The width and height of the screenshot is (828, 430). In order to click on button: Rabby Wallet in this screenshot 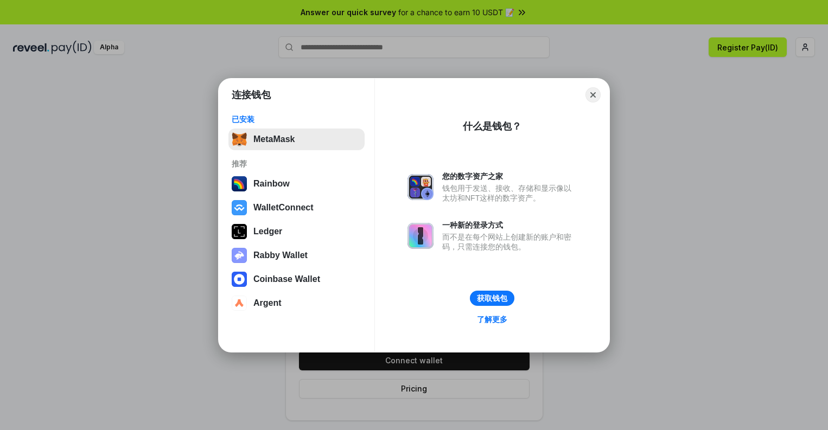, I will do `click(296, 256)`.